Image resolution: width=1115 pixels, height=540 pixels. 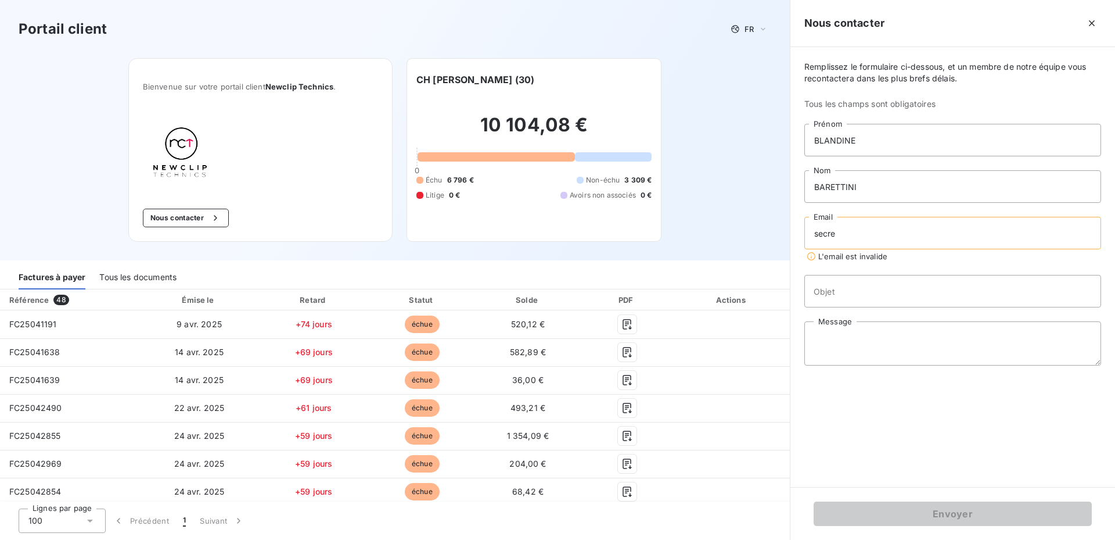 I want to click on span: Litige, so click(x=435, y=195).